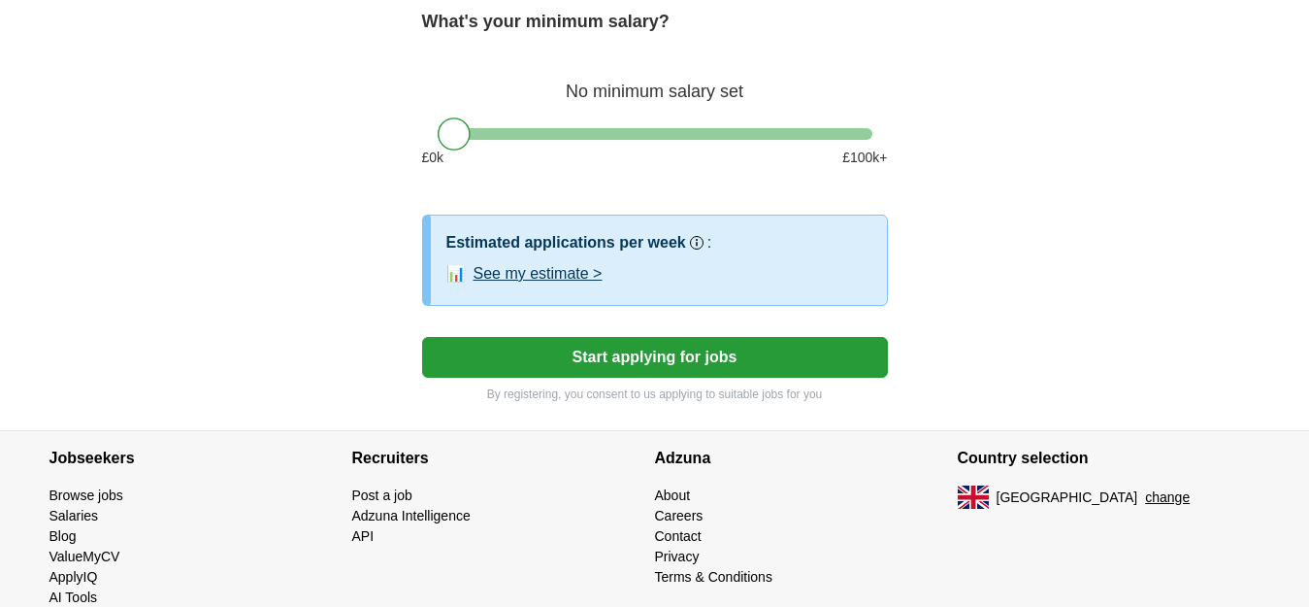 The image size is (1309, 607). I want to click on a: AI Tools, so click(74, 597).